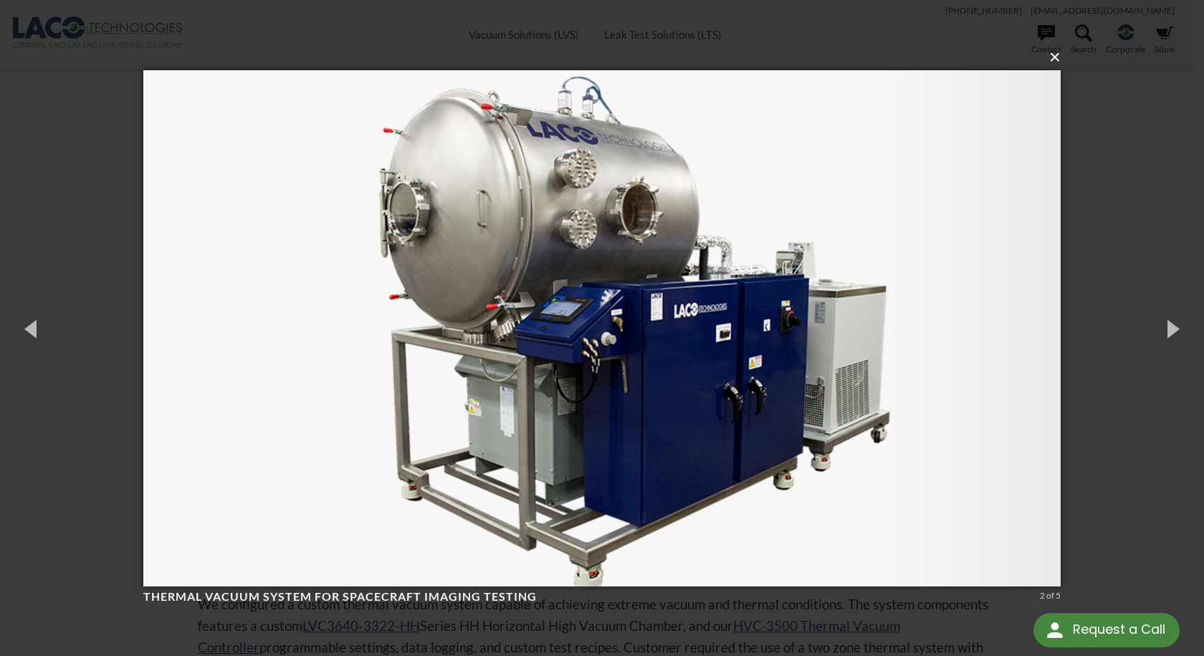 Image resolution: width=1204 pixels, height=656 pixels. I want to click on img: Thermal Vacuum System for Spacecraft Imaging Testing, so click(602, 328).